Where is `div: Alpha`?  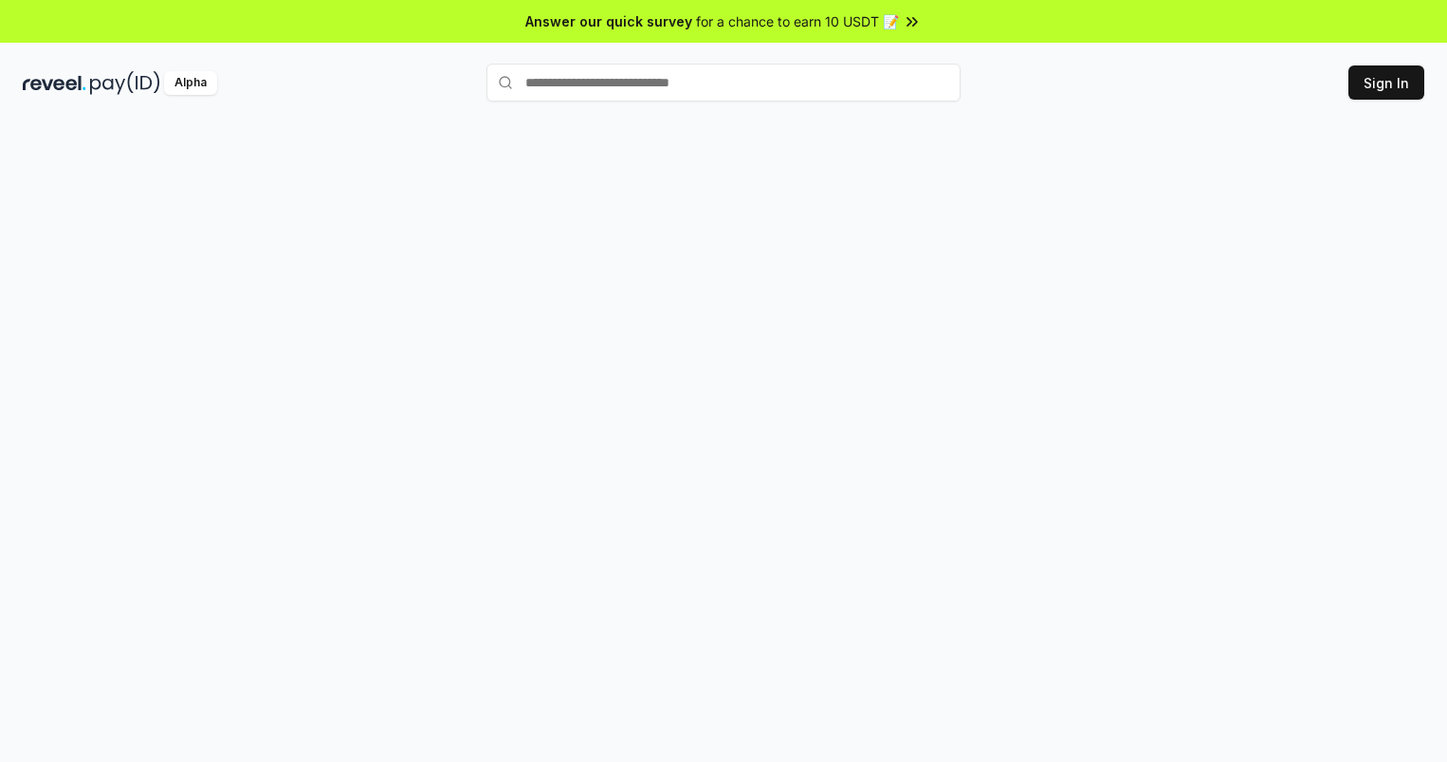
div: Alpha is located at coordinates (191, 83).